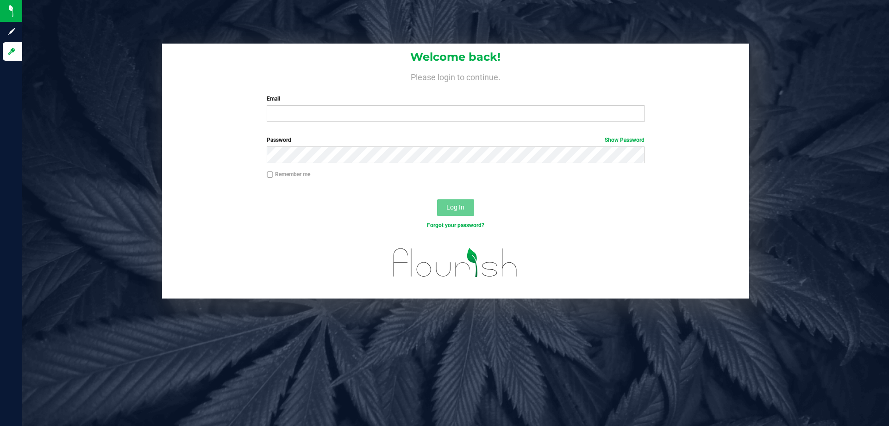  I want to click on span: Log In, so click(455, 207).